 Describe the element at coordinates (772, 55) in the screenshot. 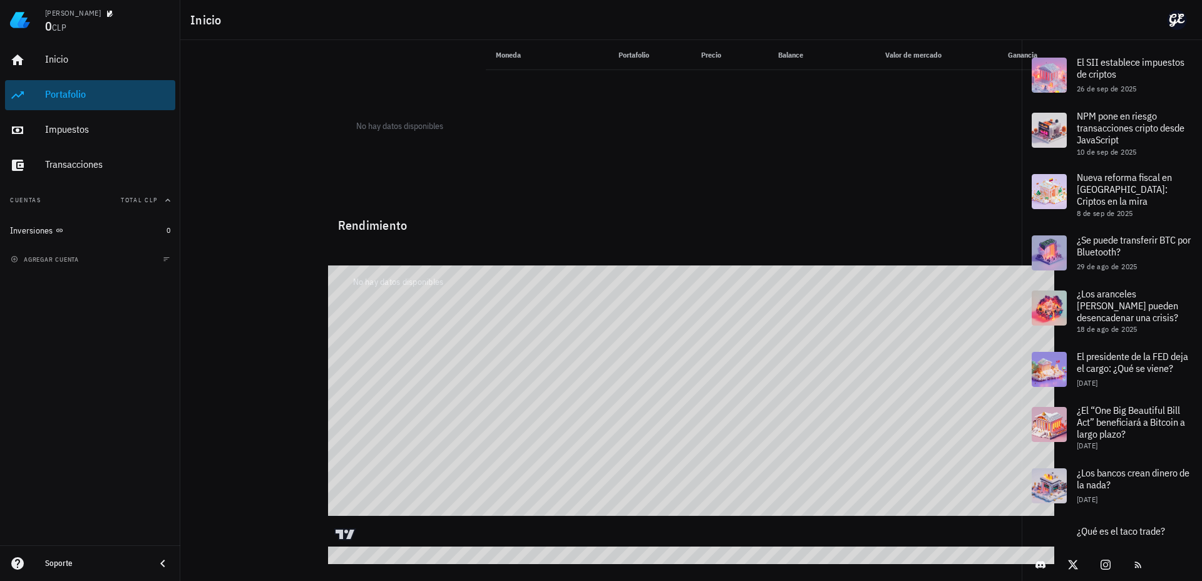

I see `th: Balance` at that location.